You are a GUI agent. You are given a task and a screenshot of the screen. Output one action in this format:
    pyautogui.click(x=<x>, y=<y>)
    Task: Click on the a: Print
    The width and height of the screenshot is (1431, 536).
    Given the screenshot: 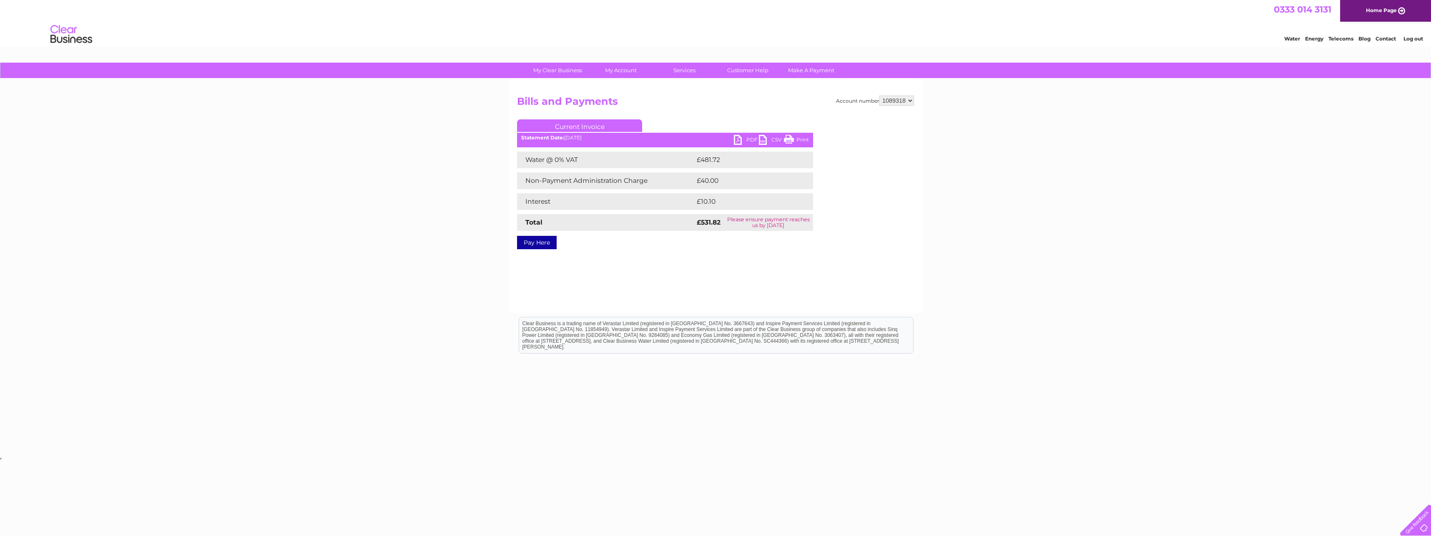 What is the action you would take?
    pyautogui.click(x=797, y=141)
    